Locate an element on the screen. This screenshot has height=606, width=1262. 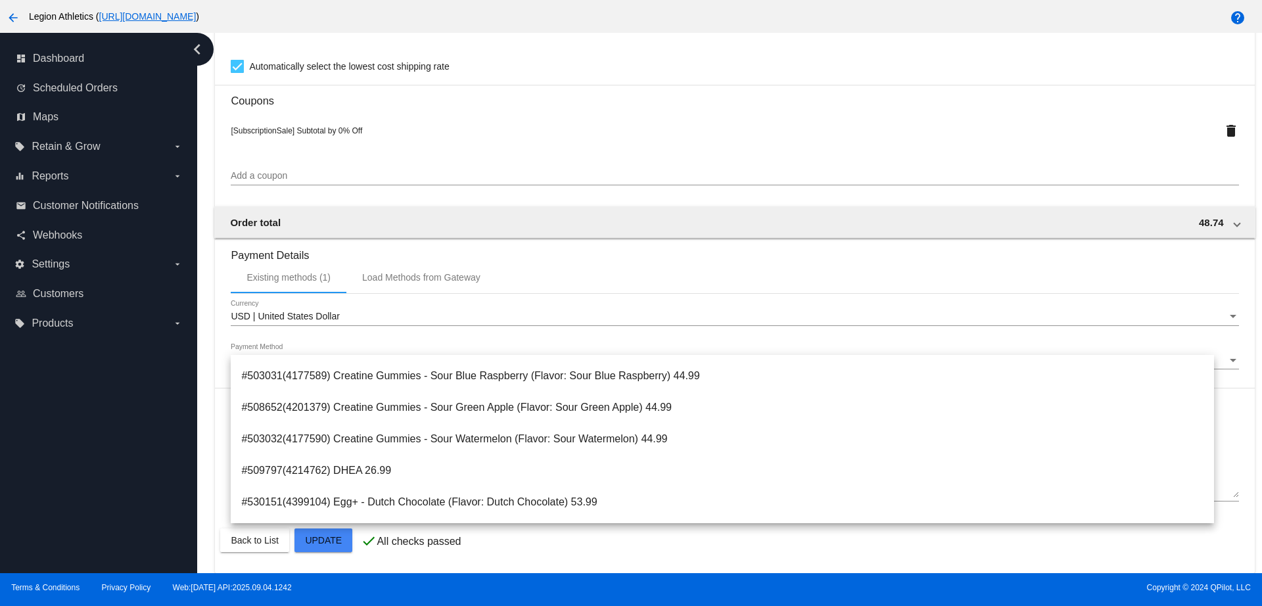
span: Automatically select the lowest cost shipping rate is located at coordinates (349, 66).